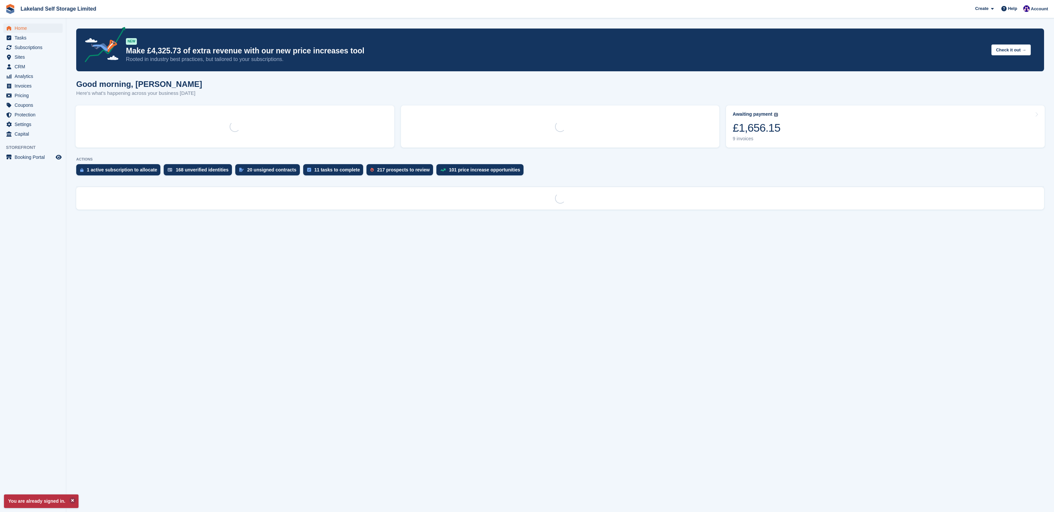  What do you see at coordinates (122, 170) in the screenshot?
I see `div: 1 active subscription to allocate` at bounding box center [122, 170].